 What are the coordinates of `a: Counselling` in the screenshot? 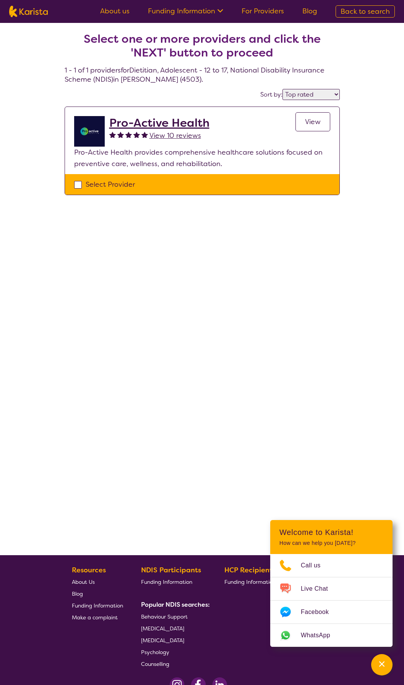 It's located at (174, 664).